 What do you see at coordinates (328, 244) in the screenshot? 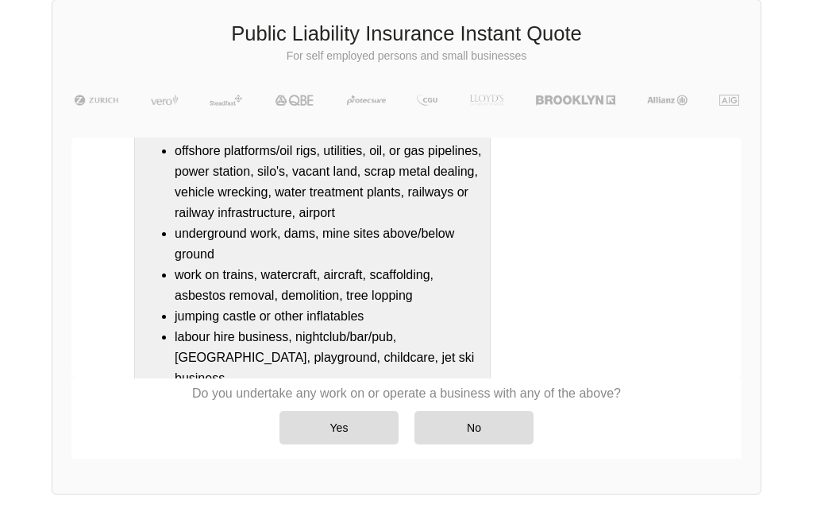
I see `li: underground work, dams, mine sites above/below ground` at bounding box center [328, 244].